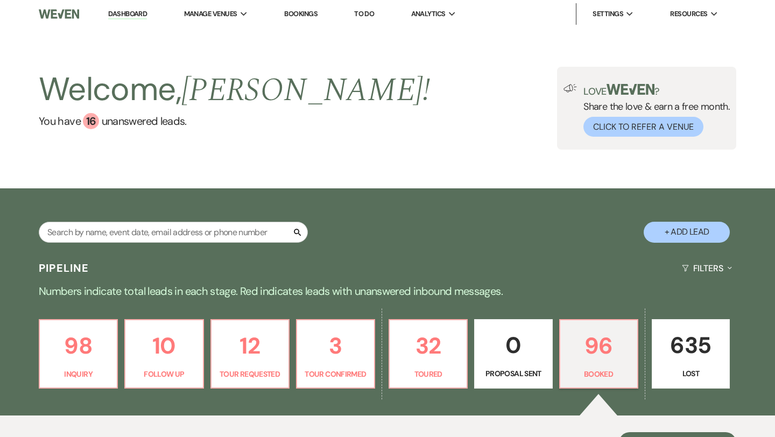 This screenshot has height=437, width=775. I want to click on button: + Add Lead, so click(687, 232).